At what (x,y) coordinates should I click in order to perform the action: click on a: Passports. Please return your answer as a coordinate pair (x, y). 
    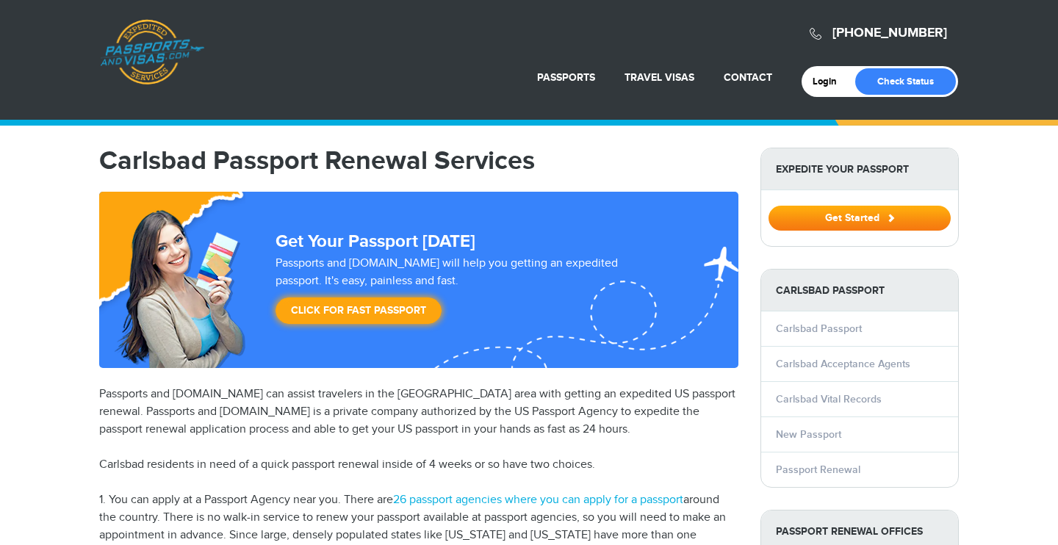
    Looking at the image, I should click on (566, 77).